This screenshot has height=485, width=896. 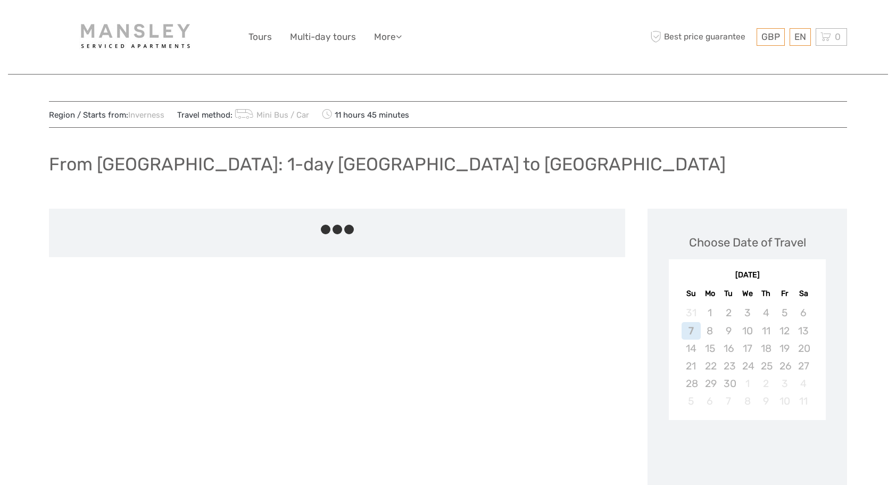 I want to click on div: Not available Friday, September 26th, 2025, so click(x=785, y=366).